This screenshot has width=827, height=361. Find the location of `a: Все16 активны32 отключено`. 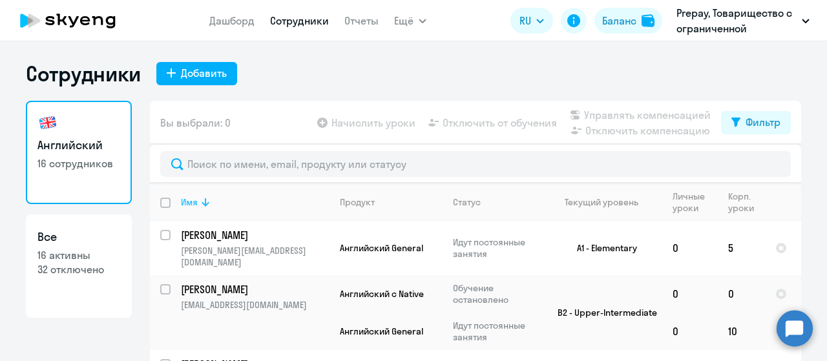

a: Все16 активны32 отключено is located at coordinates (79, 266).